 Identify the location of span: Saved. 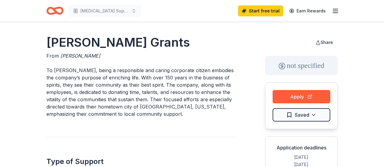
(302, 115).